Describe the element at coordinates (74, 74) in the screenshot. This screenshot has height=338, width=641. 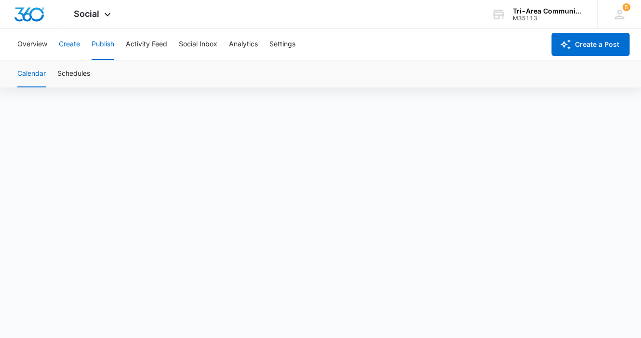
I see `button: Schedules` at that location.